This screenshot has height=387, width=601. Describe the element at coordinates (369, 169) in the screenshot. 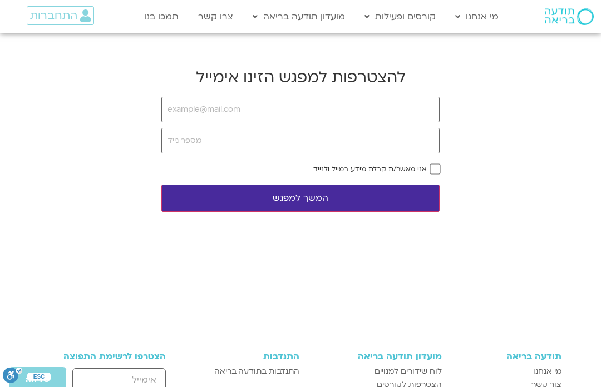

I see `label: אני מאשר/ת קבלת מידע במייל ולנייד` at that location.